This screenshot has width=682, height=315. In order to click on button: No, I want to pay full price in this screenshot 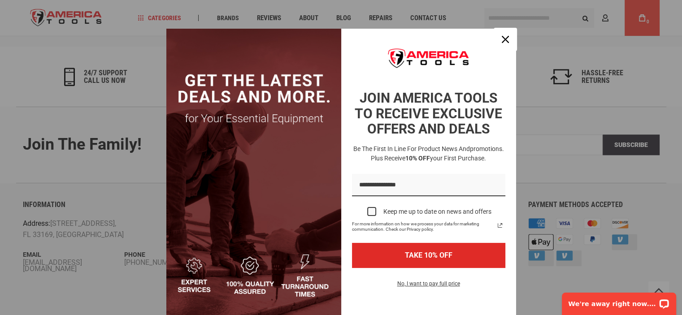, I will do `click(428, 286)`.